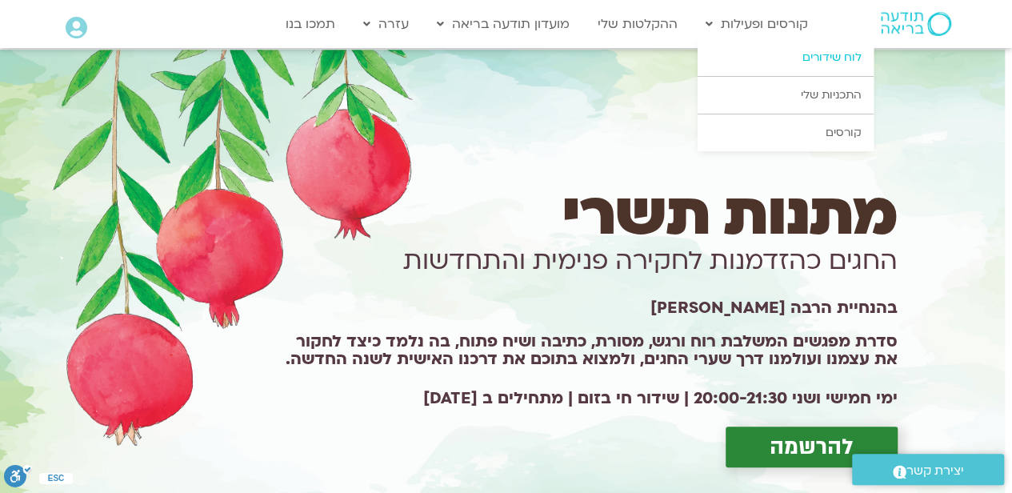 This screenshot has height=493, width=1012. What do you see at coordinates (584, 215) in the screenshot?
I see `h1: מתנות תשרי` at bounding box center [584, 215].